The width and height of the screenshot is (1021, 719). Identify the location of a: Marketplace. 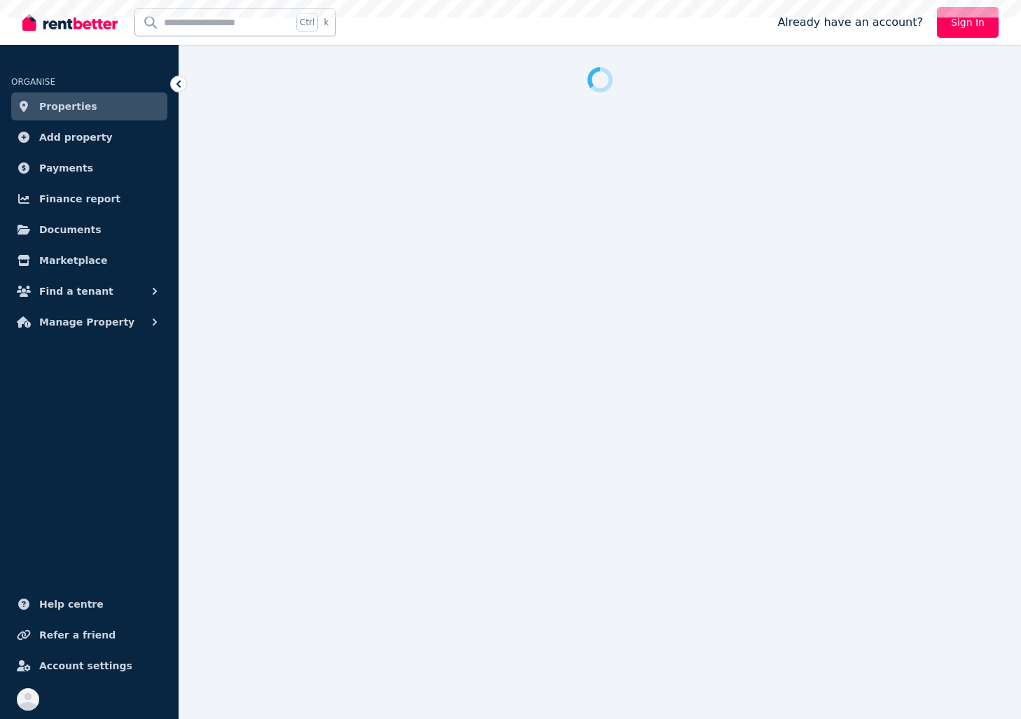
(89, 261).